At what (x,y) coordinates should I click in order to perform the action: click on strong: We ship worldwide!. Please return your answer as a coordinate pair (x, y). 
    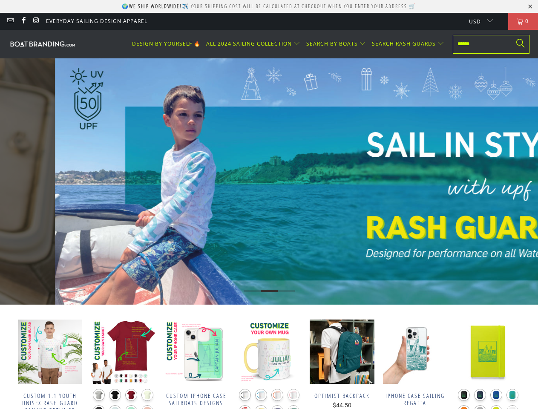
    Looking at the image, I should click on (155, 6).